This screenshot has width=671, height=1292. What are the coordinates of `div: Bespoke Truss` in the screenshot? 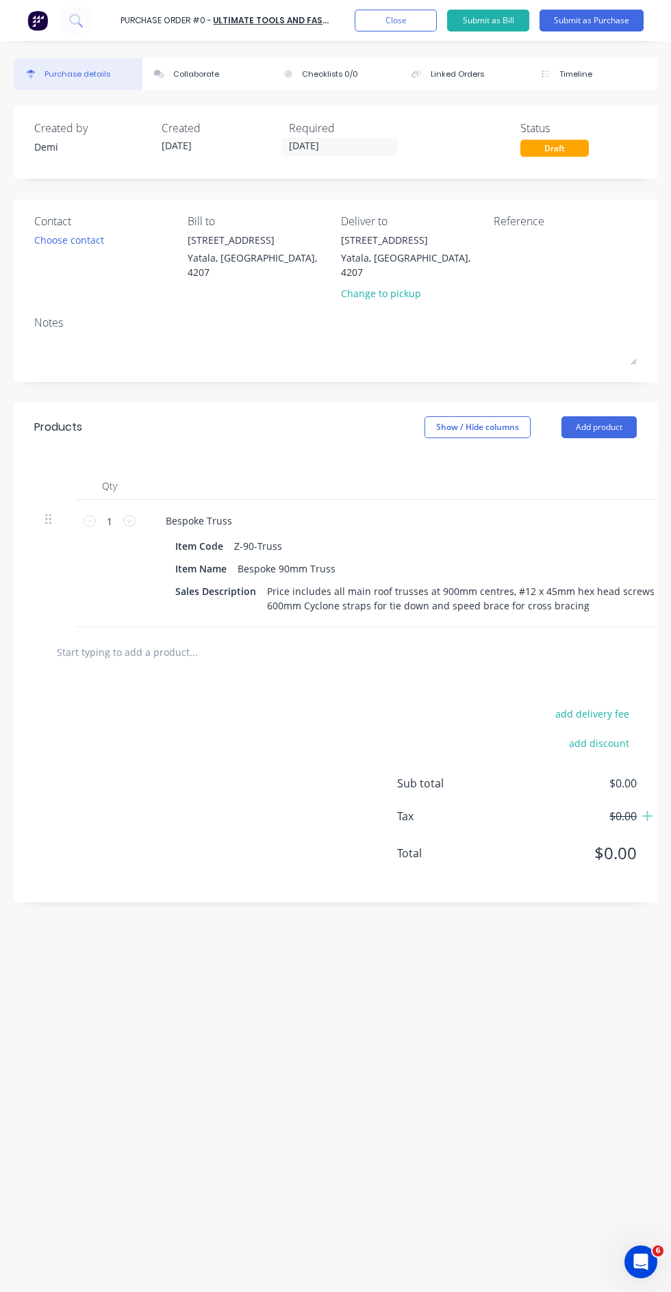 It's located at (199, 520).